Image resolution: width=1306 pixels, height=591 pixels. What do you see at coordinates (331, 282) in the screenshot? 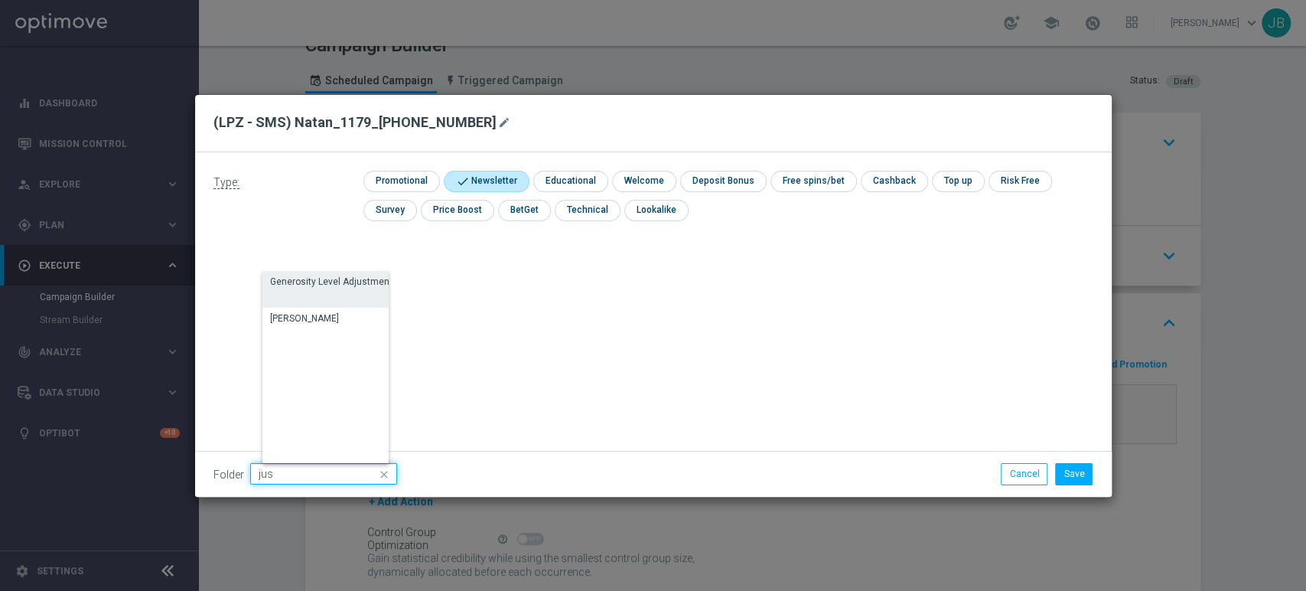
I see `div: Generosity Level Adjustment` at bounding box center [331, 282].